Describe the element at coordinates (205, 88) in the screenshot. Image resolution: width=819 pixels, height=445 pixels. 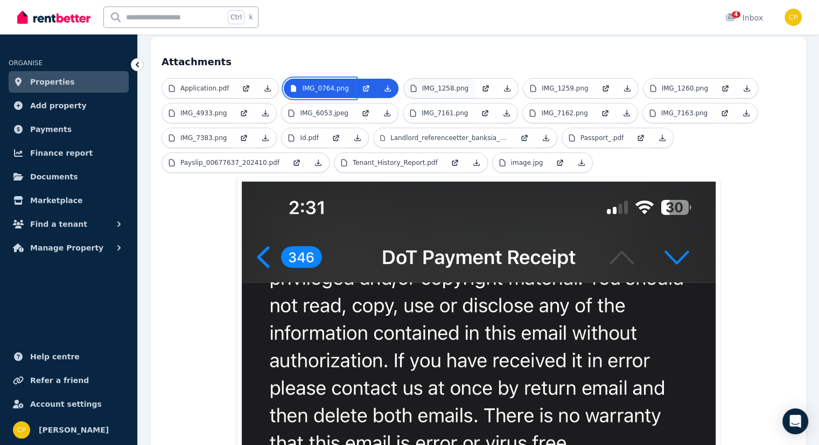
I see `p: Application.pdf` at that location.